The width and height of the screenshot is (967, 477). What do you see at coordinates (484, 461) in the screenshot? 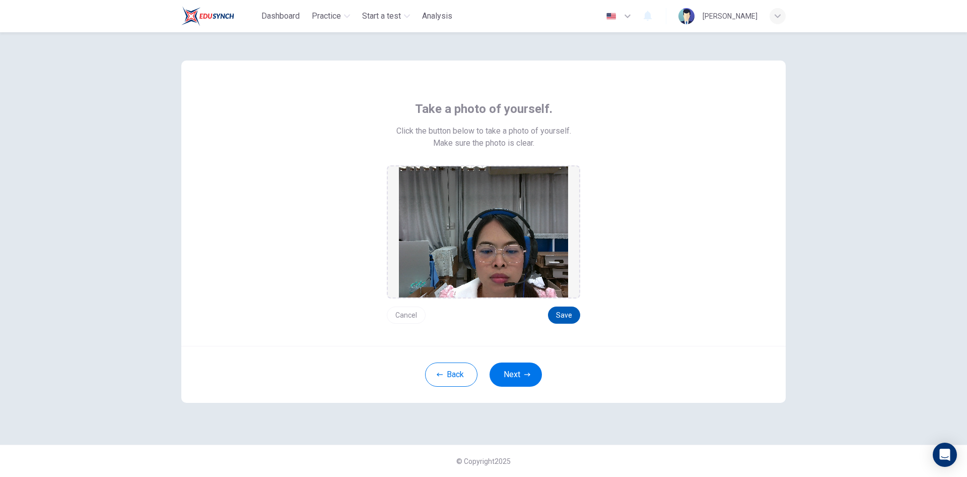
I see `span: © Copyright 2025` at bounding box center [484, 461].